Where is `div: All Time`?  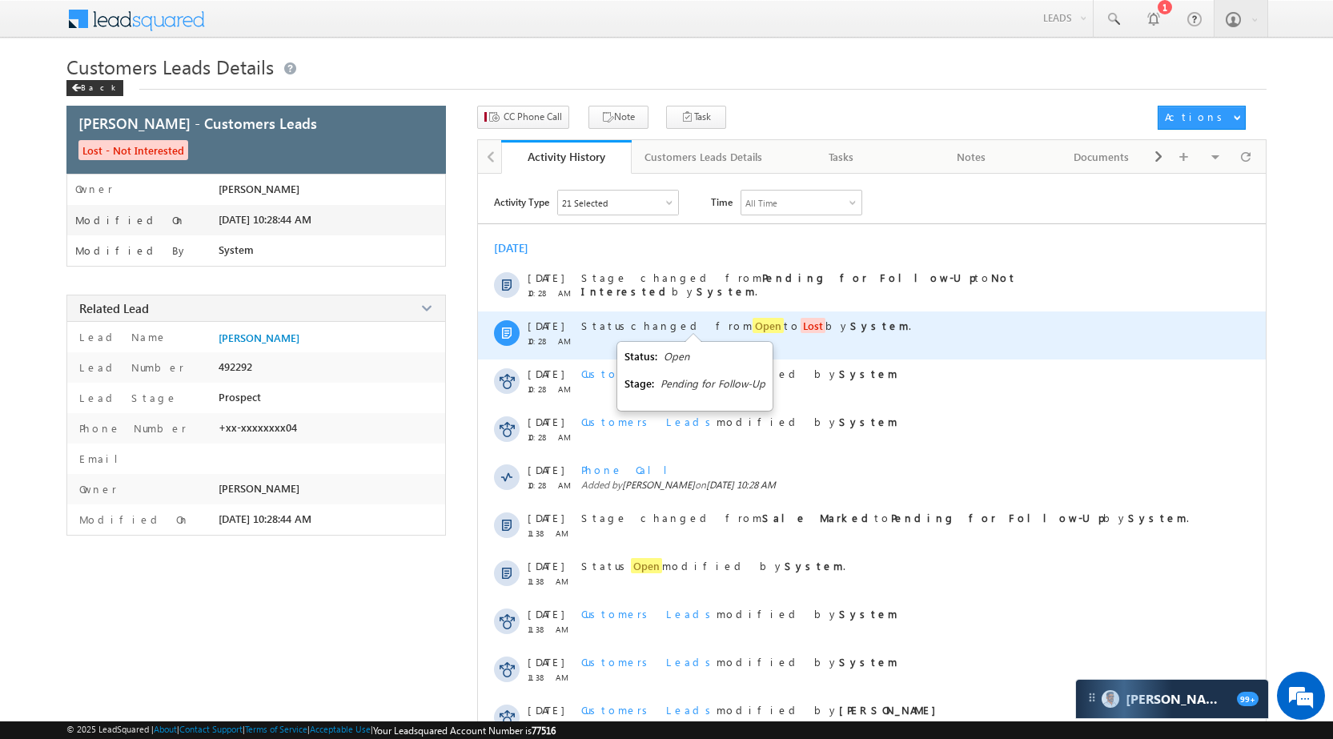
div: All Time is located at coordinates (761, 203).